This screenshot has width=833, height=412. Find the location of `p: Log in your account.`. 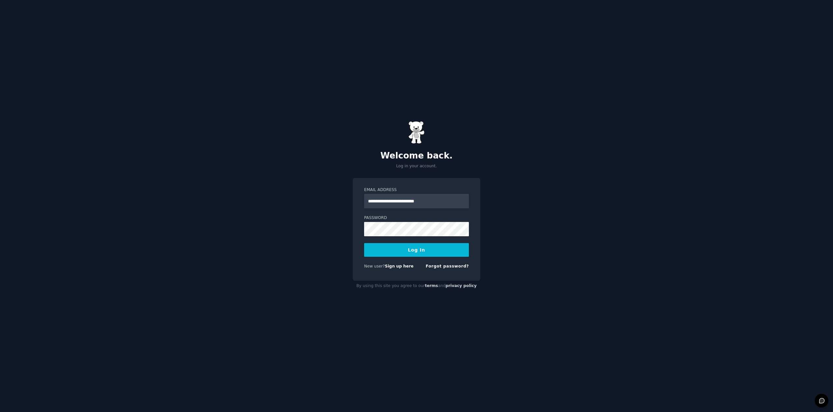

p: Log in your account. is located at coordinates (417, 166).